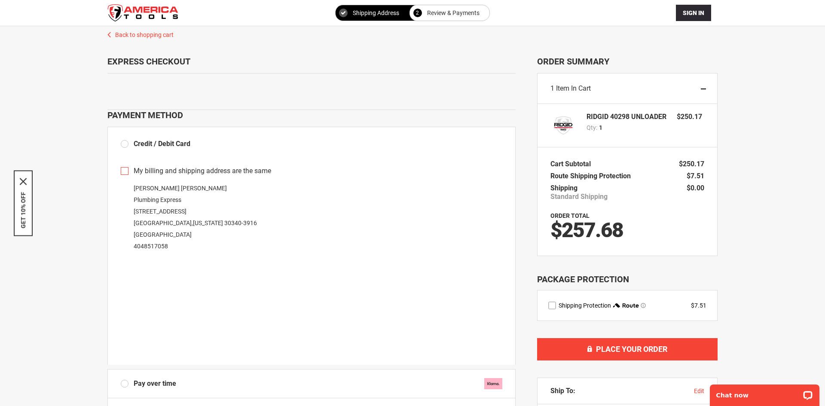  I want to click on button: Place Your Order, so click(627, 349).